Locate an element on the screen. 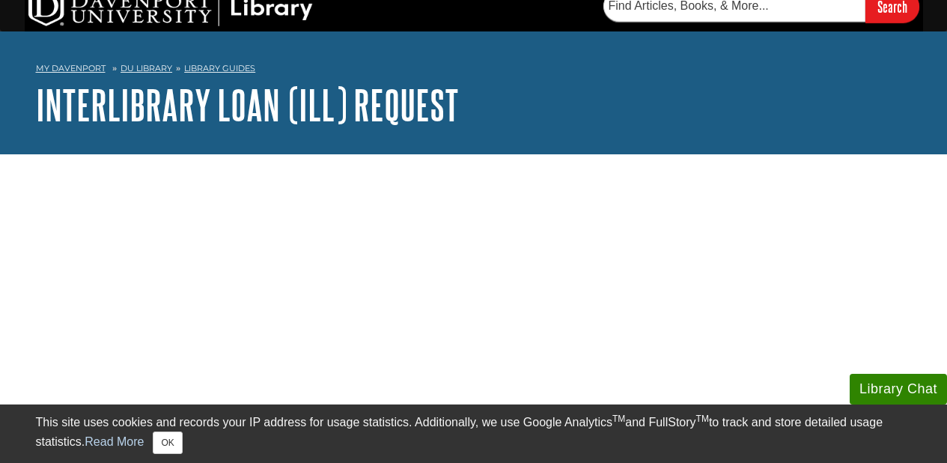 The image size is (947, 463). button: Close is located at coordinates (167, 442).